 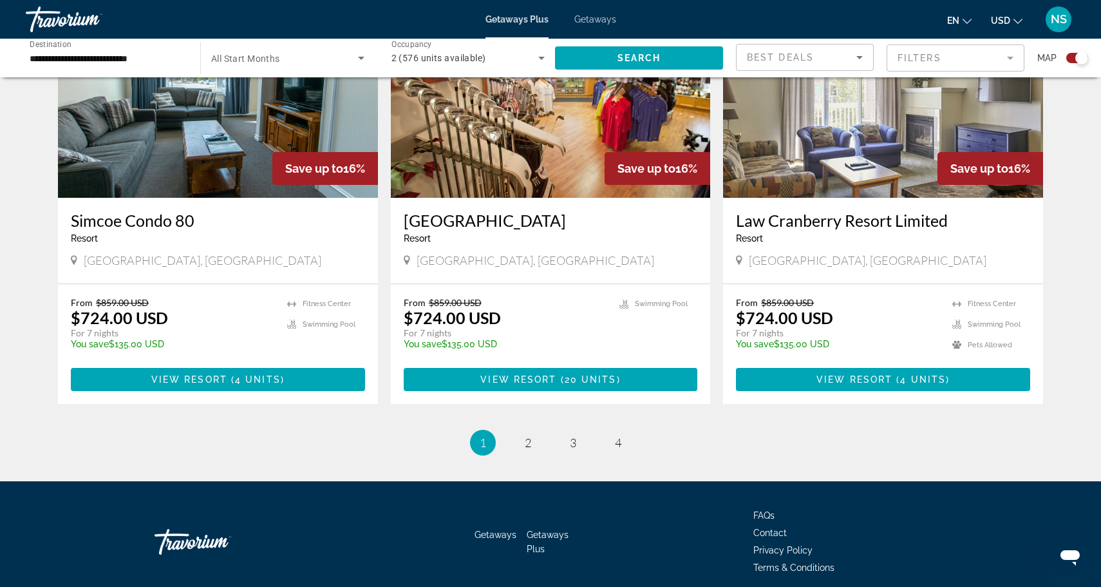 What do you see at coordinates (551, 379) in the screenshot?
I see `button: View Resort(20 units)` at bounding box center [551, 379].